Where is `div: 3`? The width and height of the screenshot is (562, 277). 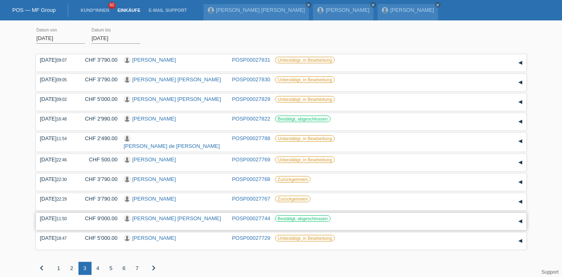 div: 3 is located at coordinates (85, 268).